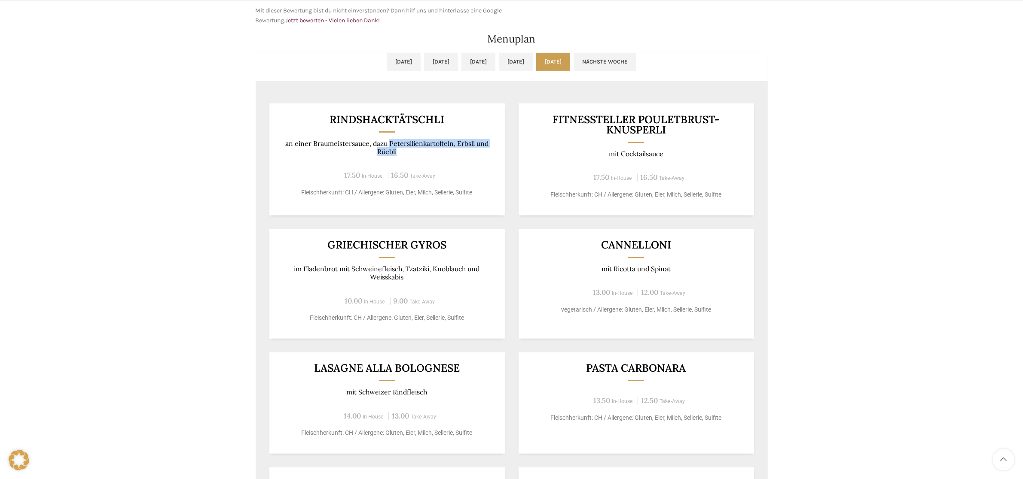  Describe the element at coordinates (333, 20) in the screenshot. I see `a: Jetzt bewerten - Vielen lieben Dank!` at that location.